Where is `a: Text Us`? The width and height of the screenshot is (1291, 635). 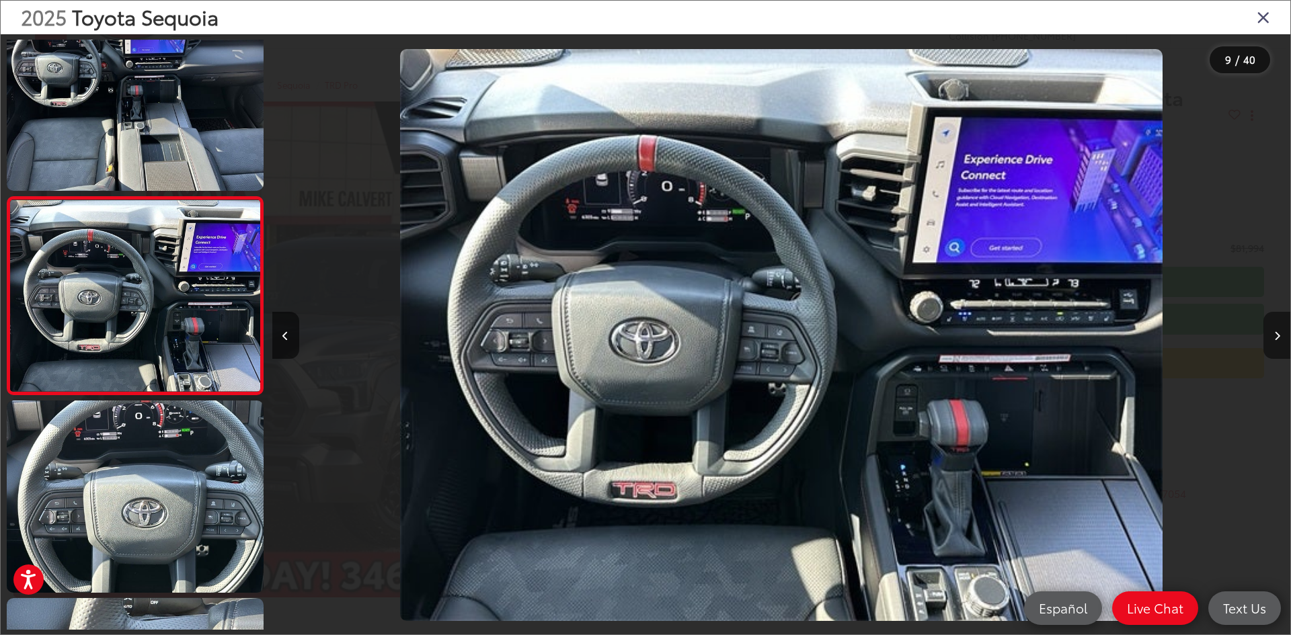 a: Text Us is located at coordinates (1244, 608).